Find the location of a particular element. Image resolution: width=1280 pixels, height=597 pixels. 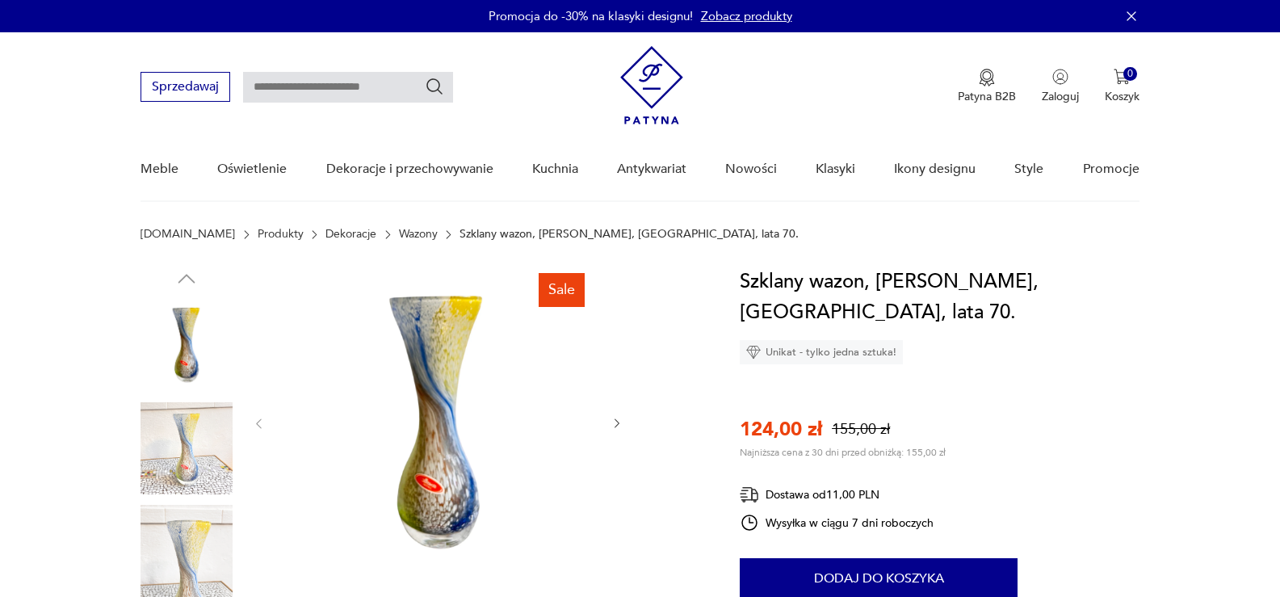

a: Ikona medaluPatyna B2B is located at coordinates (987, 86).